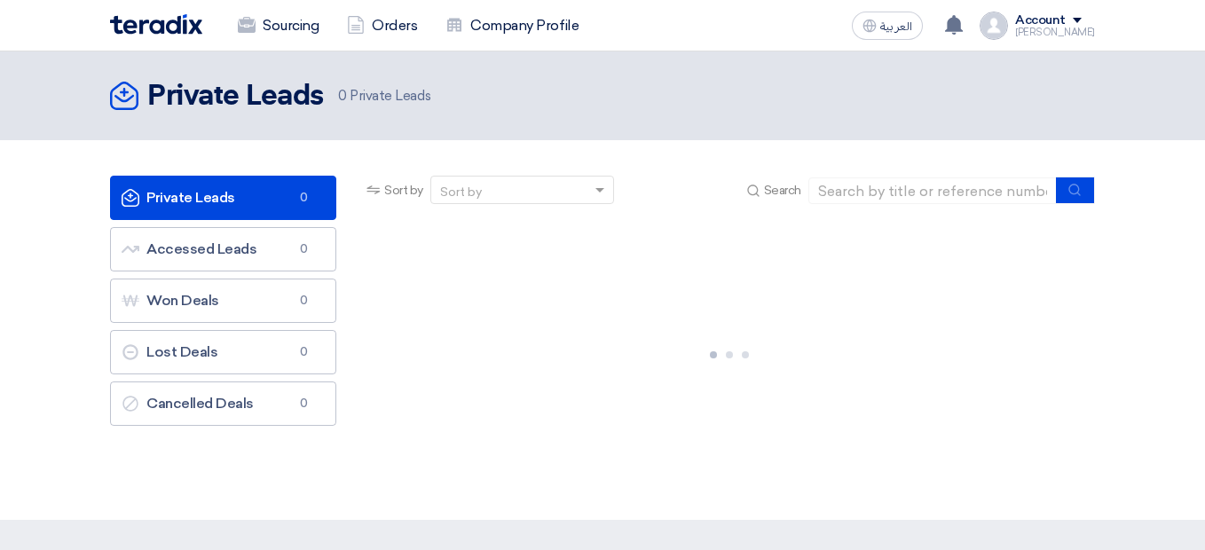  I want to click on a: Private Leads0, so click(223, 198).